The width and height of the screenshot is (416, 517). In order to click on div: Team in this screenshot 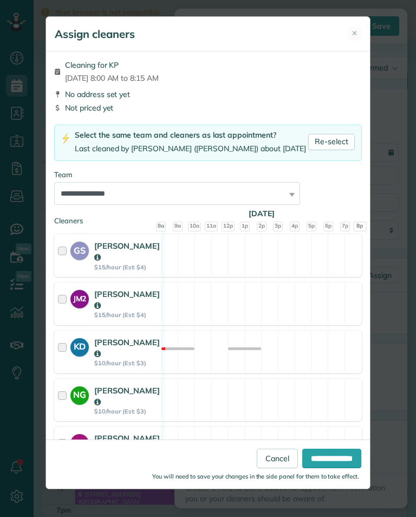, I will do `click(208, 174)`.